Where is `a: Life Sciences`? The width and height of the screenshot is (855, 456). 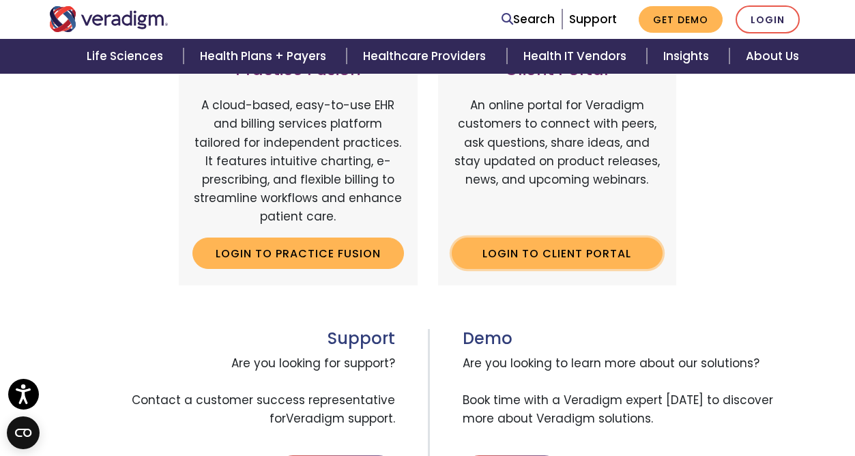
a: Life Sciences is located at coordinates (127, 56).